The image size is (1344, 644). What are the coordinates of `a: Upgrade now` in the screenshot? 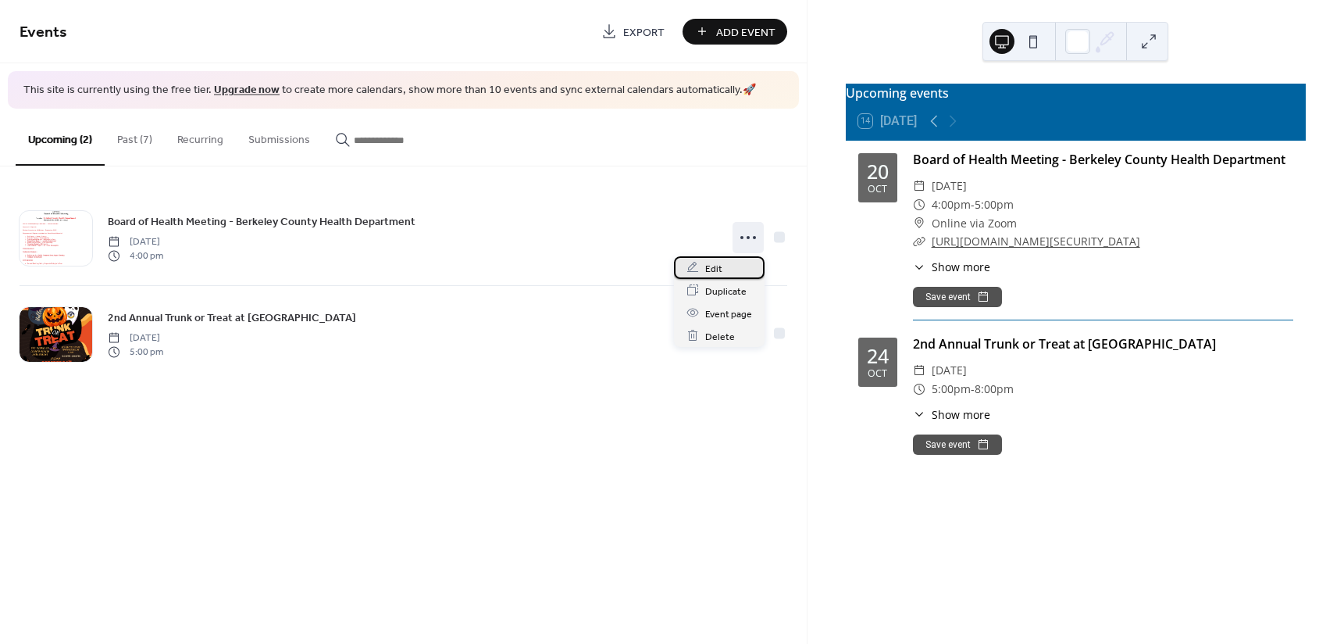 It's located at (247, 90).